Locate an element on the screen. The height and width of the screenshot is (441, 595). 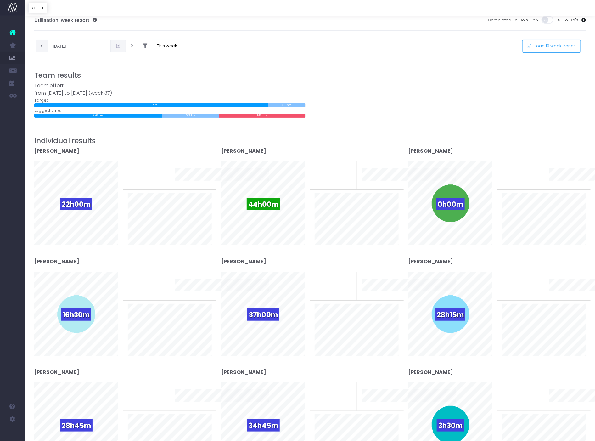
span: 22h00m is located at coordinates (76, 204).